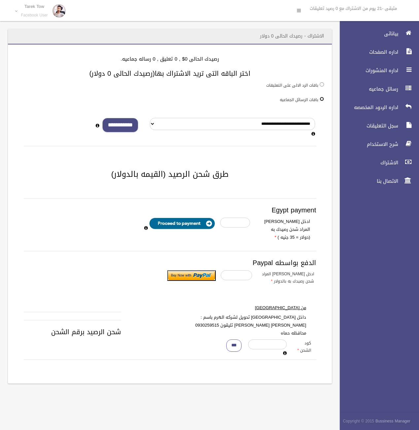 This screenshot has height=430, width=419. Describe the element at coordinates (170, 332) in the screenshot. I see `h3: شحن الرصيد برقم الشحن` at that location.